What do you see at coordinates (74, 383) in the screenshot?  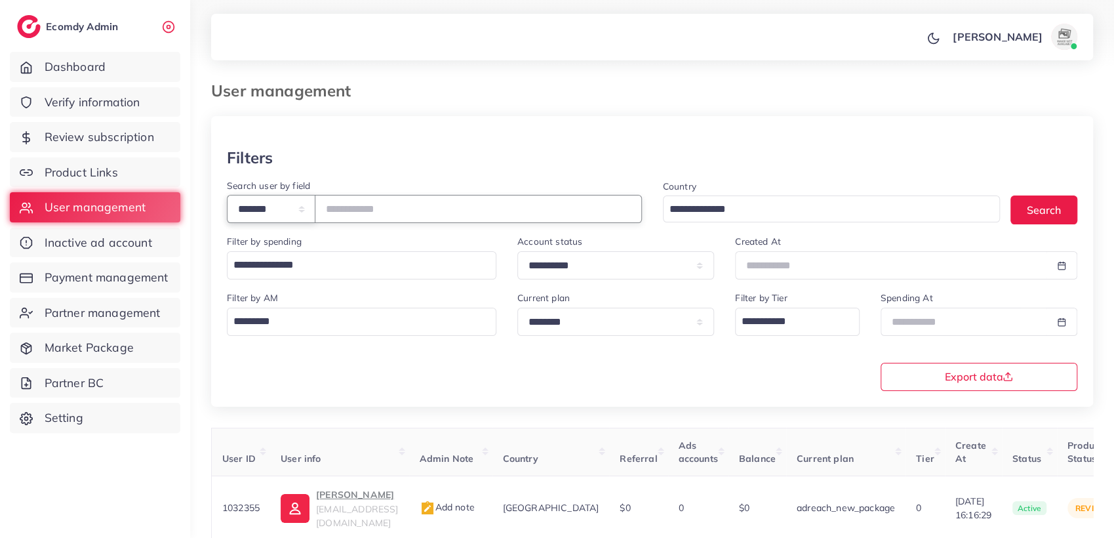 I see `span: Partner BC` at bounding box center [74, 383].